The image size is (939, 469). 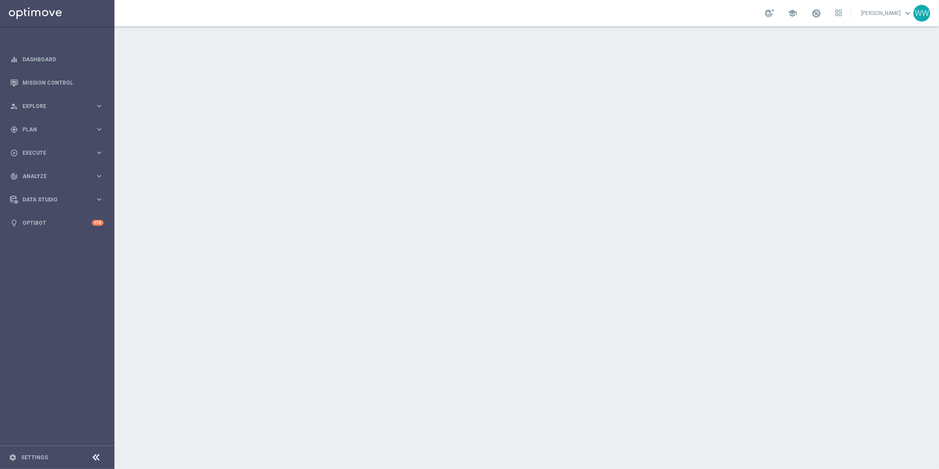 I want to click on div: equalizer Dashboard, so click(x=57, y=59).